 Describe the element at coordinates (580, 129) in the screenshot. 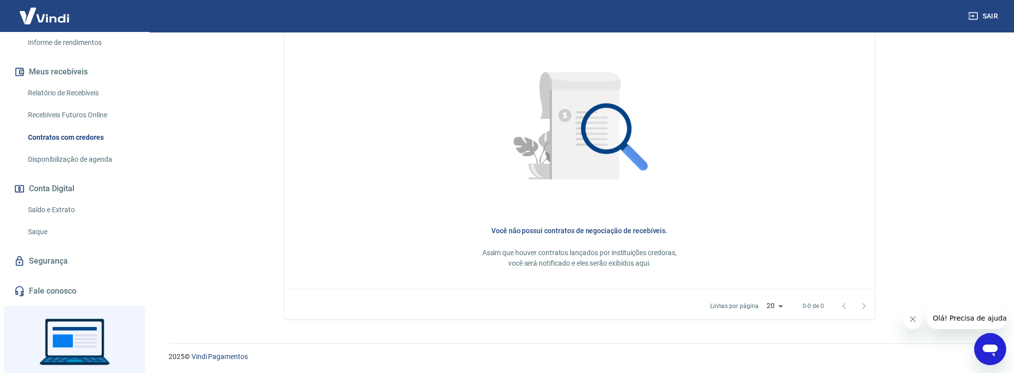

I see `img: Nenhum item encontrado` at that location.